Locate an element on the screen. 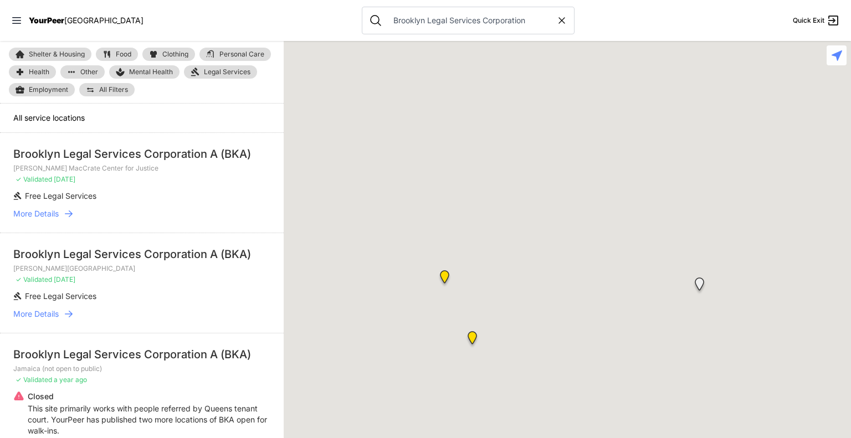 Image resolution: width=851 pixels, height=438 pixels. div: Shriver Tyler MacCrate Center for Justice is located at coordinates (444, 279).